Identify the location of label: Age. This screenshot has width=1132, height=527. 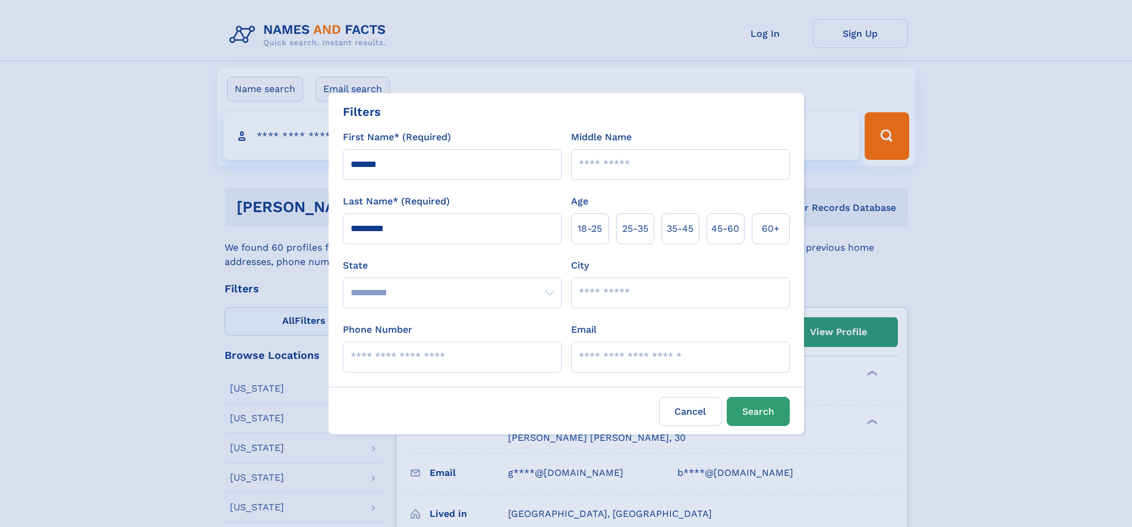
(579, 201).